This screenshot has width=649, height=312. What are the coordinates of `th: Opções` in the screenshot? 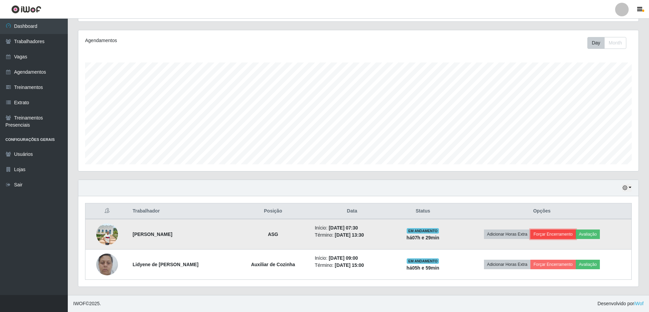 It's located at (542, 211).